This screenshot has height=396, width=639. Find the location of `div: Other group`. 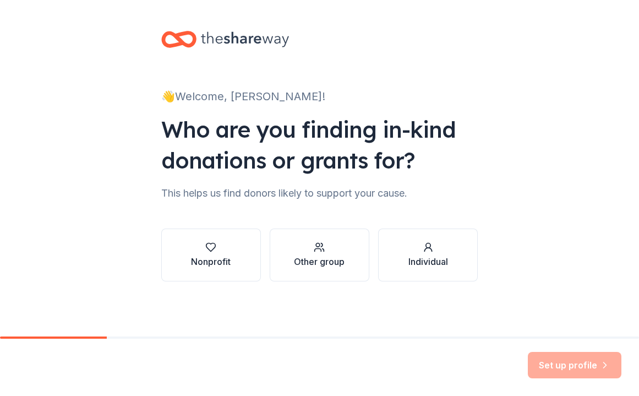

div: Other group is located at coordinates (319, 261).